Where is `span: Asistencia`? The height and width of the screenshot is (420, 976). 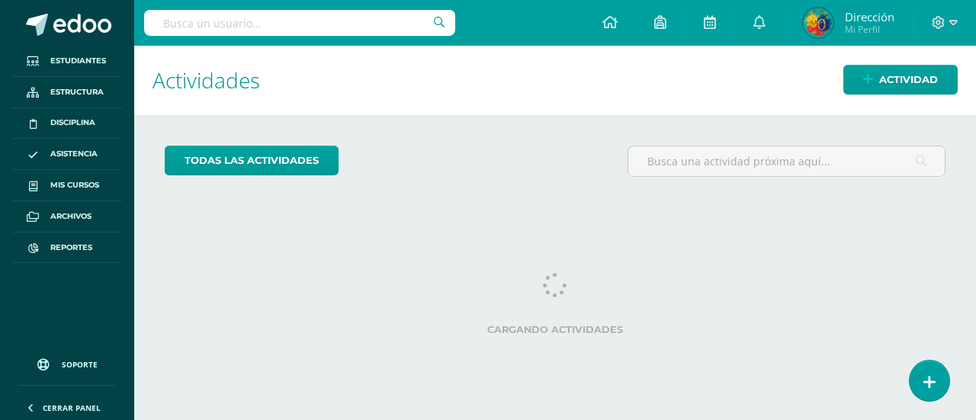
span: Asistencia is located at coordinates (74, 154).